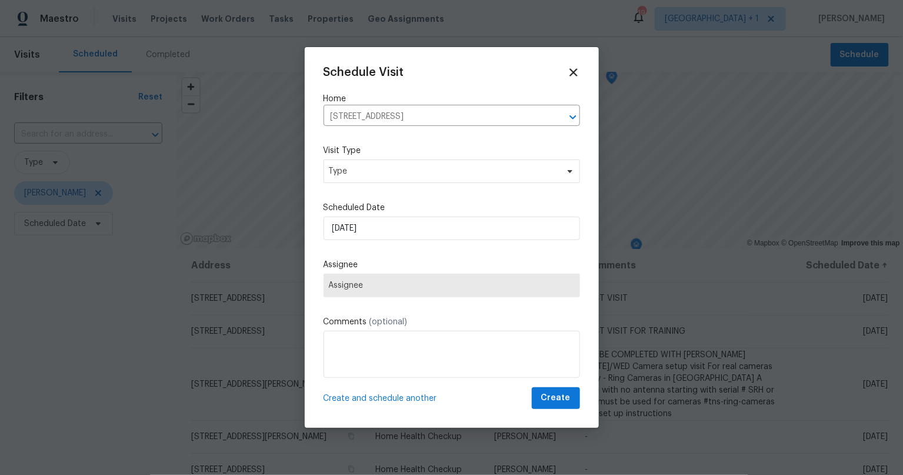  What do you see at coordinates (556, 398) in the screenshot?
I see `button: Create` at bounding box center [556, 398].